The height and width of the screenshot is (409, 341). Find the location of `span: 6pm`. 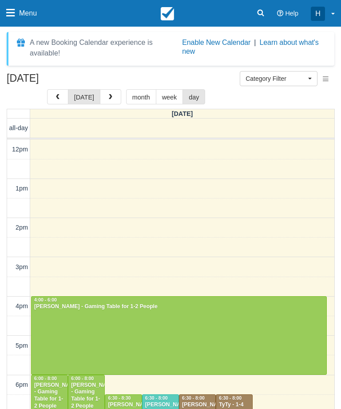

span: 6pm is located at coordinates (22, 384).